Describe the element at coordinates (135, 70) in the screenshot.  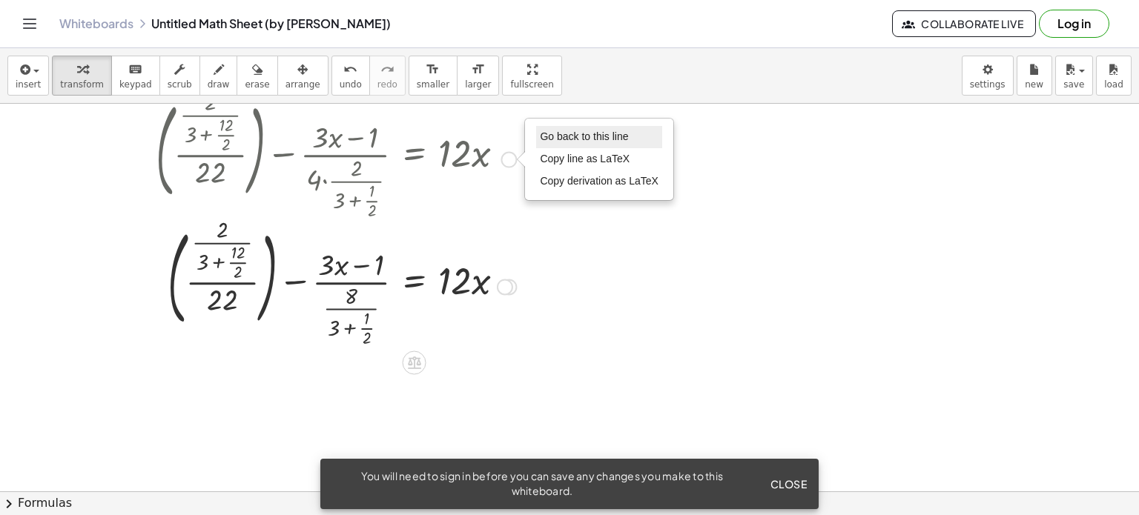
I see `i: keyboard` at that location.